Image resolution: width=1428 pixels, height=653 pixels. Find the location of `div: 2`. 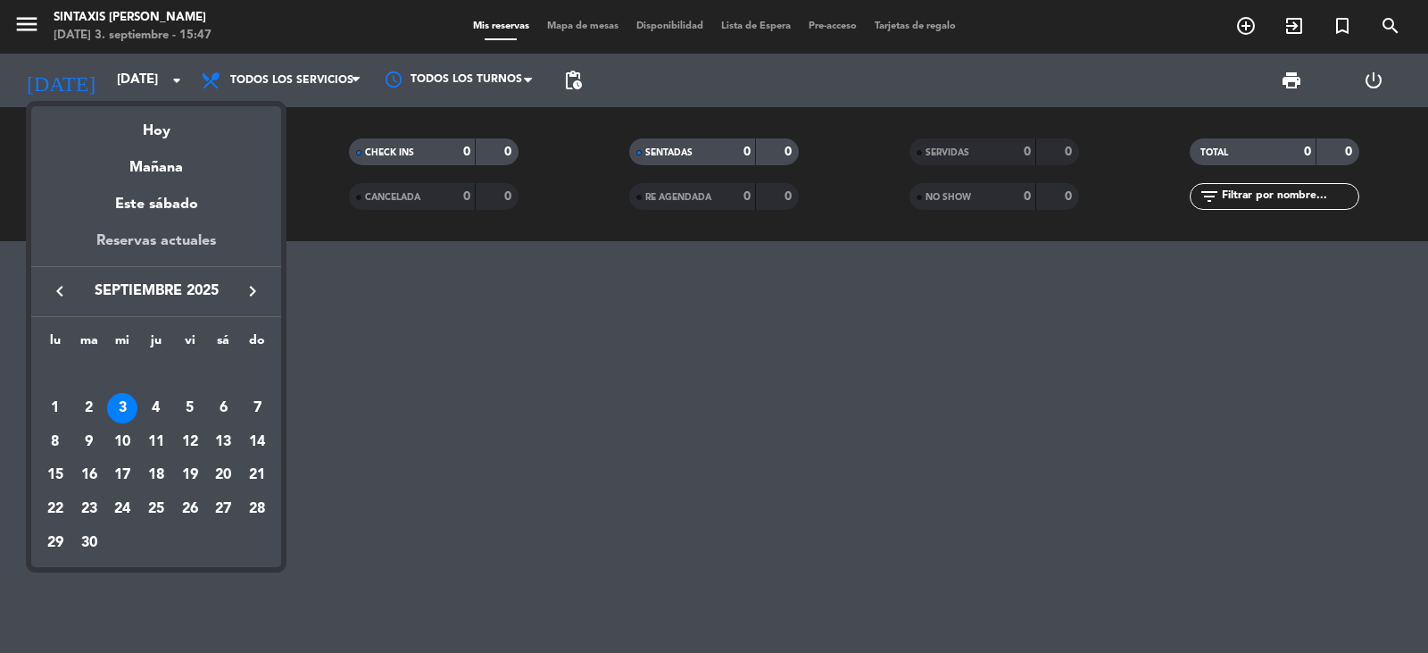

div: 2 is located at coordinates (89, 408).